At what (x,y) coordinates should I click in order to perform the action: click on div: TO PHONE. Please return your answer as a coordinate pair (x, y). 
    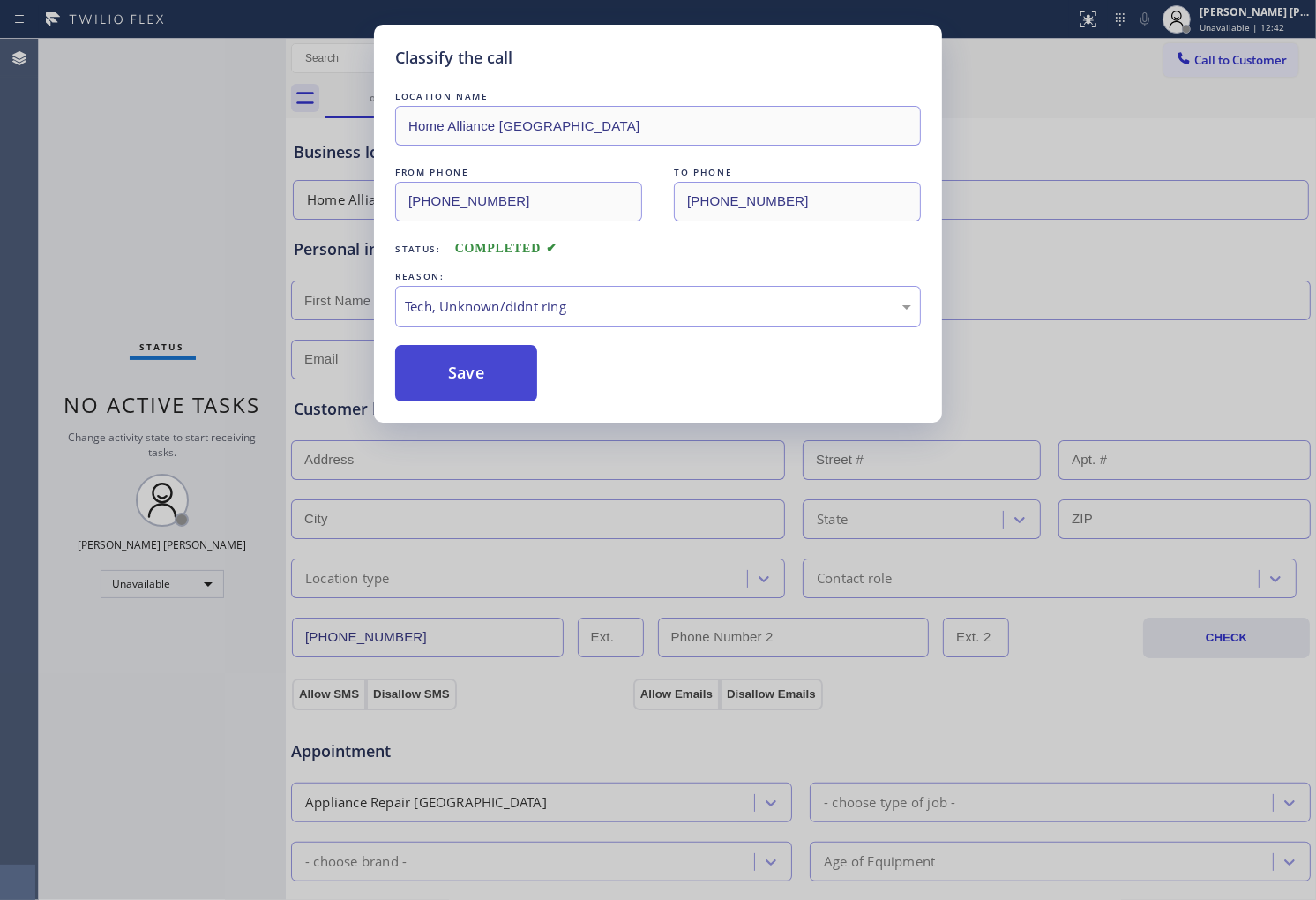
    Looking at the image, I should click on (798, 172).